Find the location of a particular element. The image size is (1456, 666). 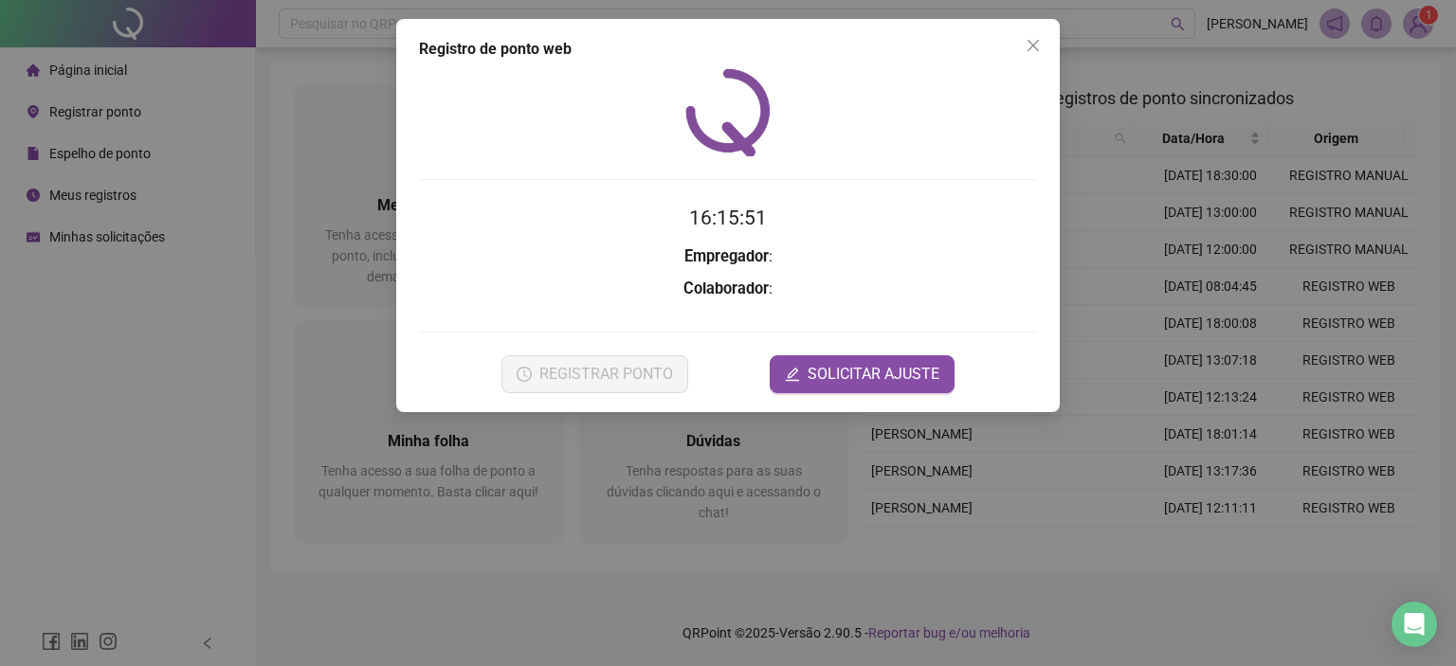

time: 16:15:51 is located at coordinates (728, 218).